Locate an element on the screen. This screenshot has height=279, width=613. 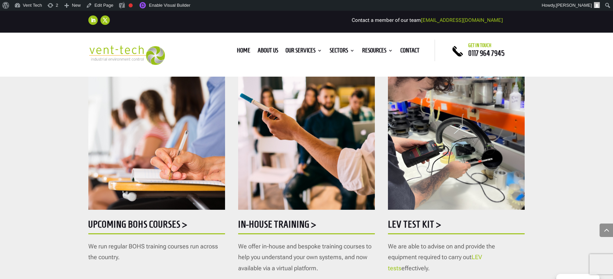
h5: In-house training > is located at coordinates (306, 226).